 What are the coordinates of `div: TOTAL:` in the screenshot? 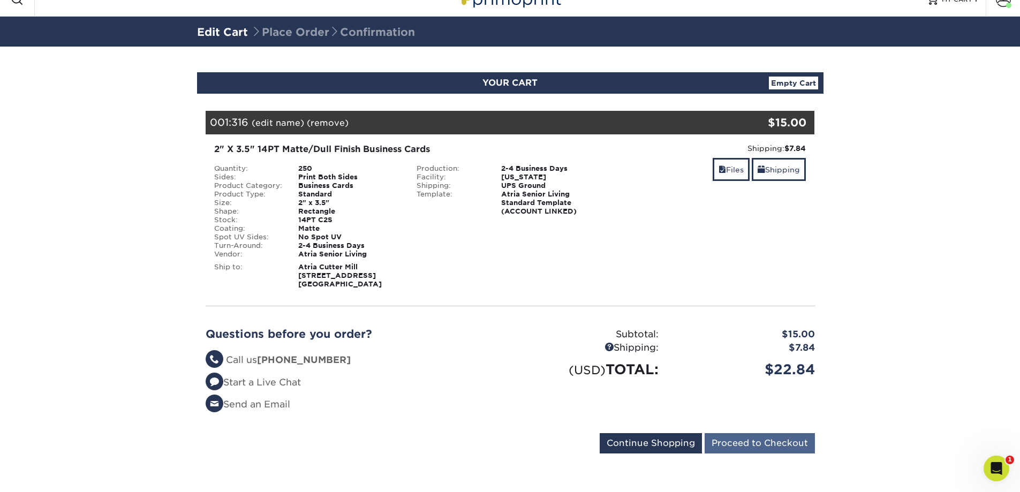 It's located at (588, 369).